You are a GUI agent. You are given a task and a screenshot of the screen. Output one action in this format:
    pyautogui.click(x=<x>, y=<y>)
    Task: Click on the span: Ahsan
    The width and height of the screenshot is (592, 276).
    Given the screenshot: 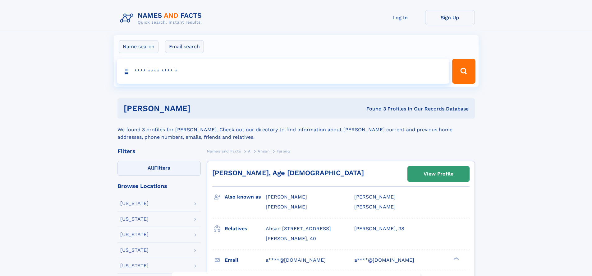 What is the action you would take?
    pyautogui.click(x=264, y=151)
    